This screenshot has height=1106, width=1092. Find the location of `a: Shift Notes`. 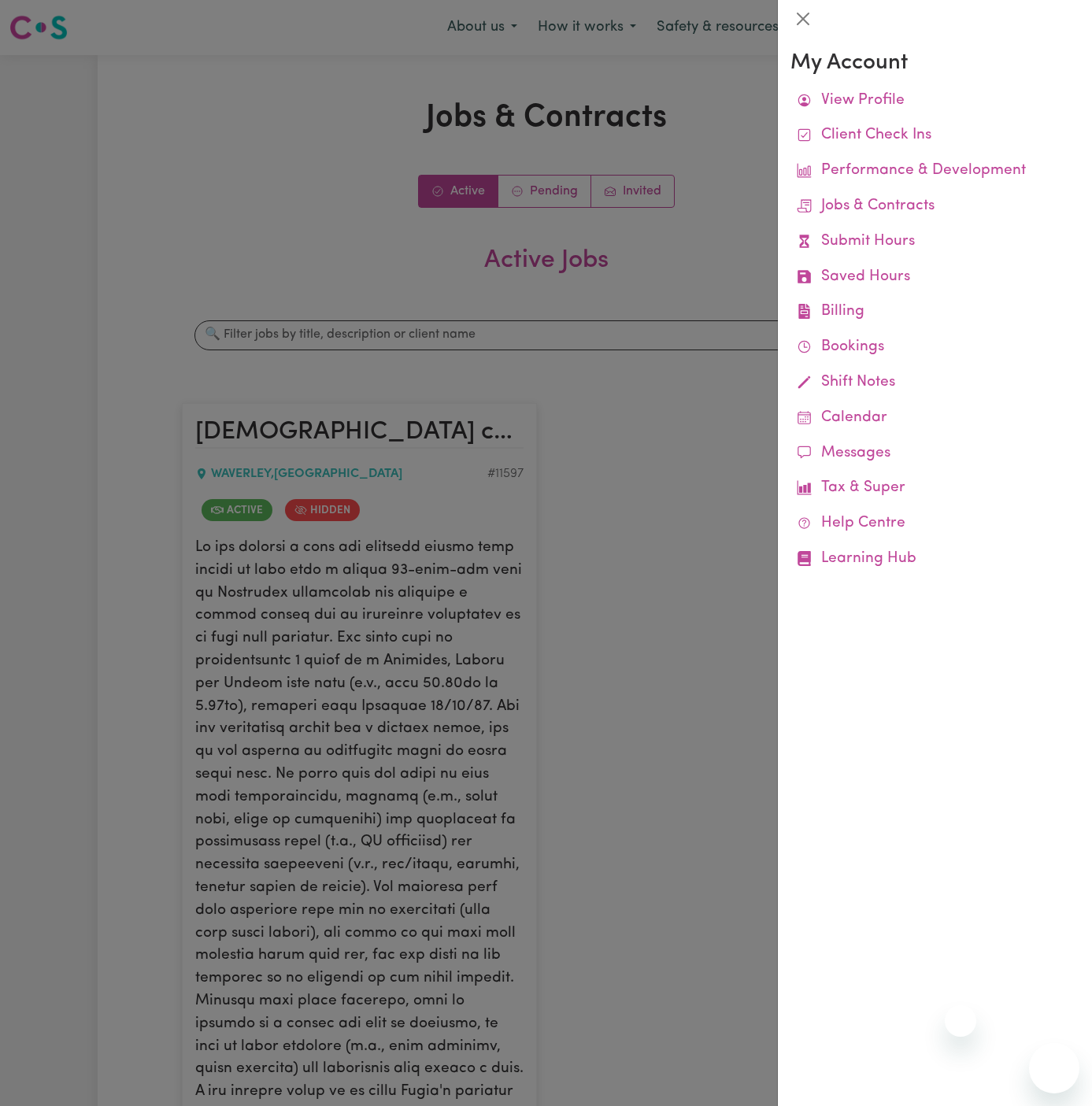

a: Shift Notes is located at coordinates (934, 383).